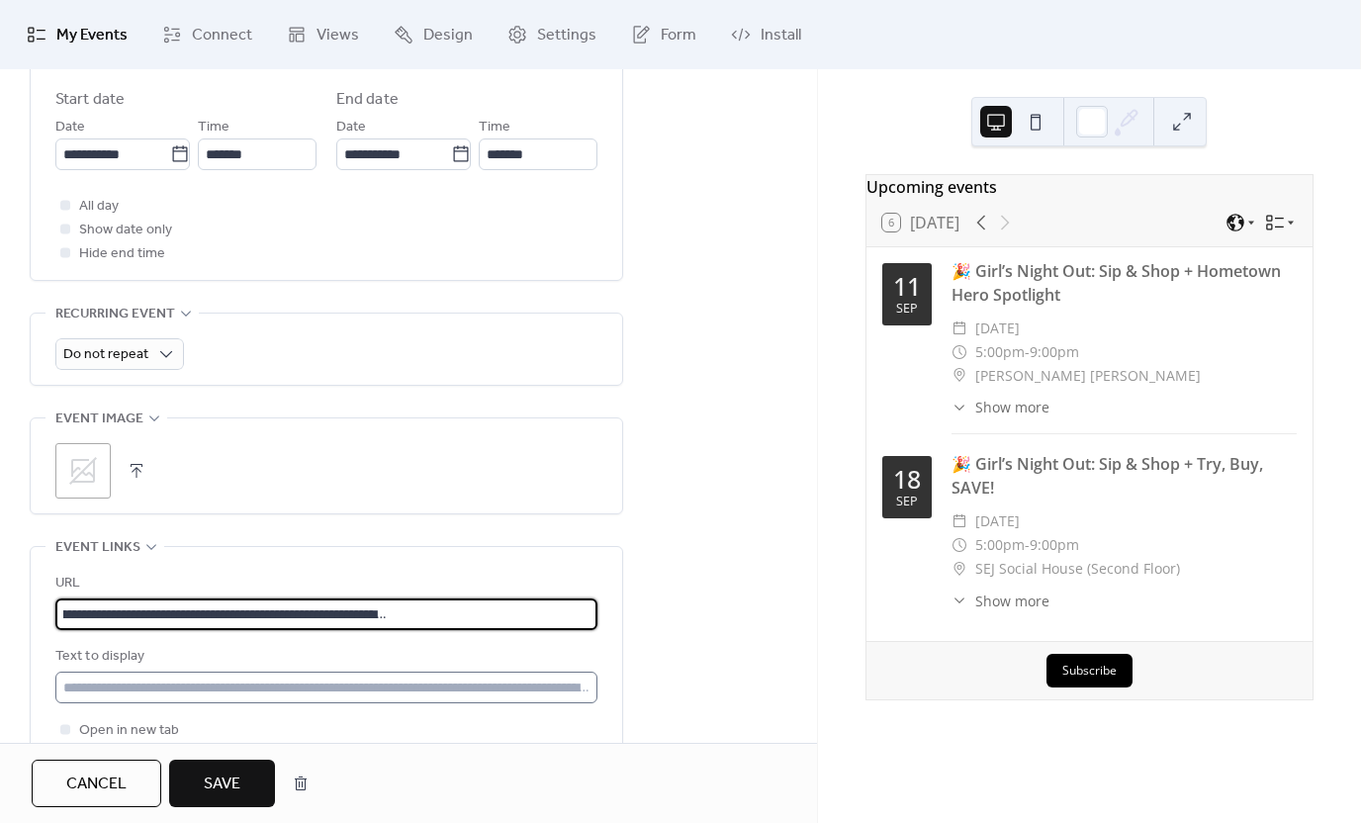 This screenshot has width=1361, height=823. What do you see at coordinates (99, 419) in the screenshot?
I see `span: Event image` at bounding box center [99, 419].